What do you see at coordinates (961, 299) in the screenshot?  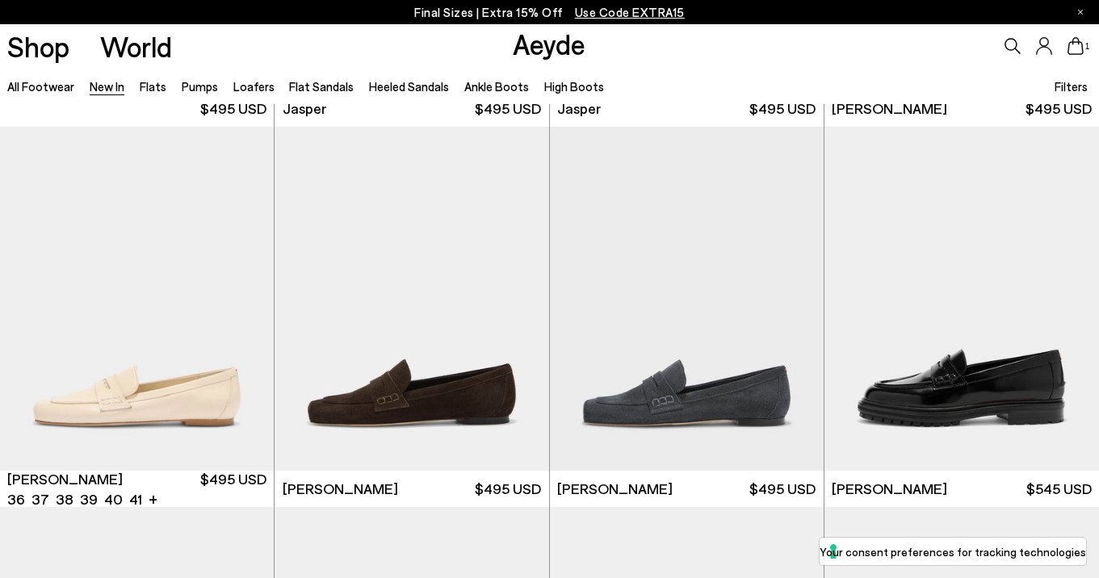 I see `img: Leon Loafers` at bounding box center [961, 299].